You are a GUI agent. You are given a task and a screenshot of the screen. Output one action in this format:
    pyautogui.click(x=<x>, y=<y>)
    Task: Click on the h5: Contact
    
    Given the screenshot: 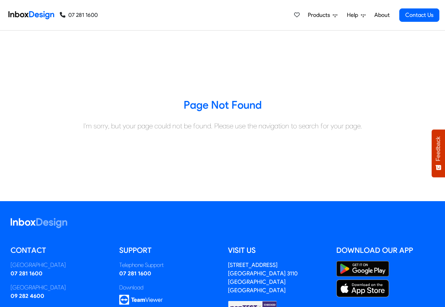 What is the action you would take?
    pyautogui.click(x=60, y=251)
    